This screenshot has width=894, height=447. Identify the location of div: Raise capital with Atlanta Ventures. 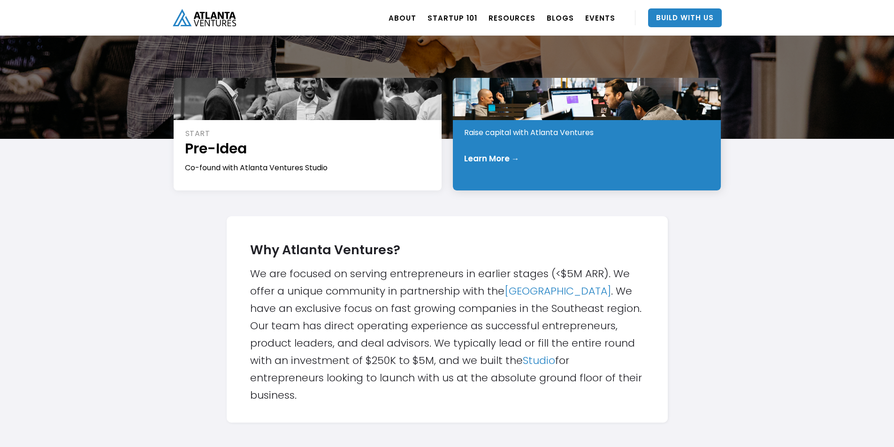
(587, 133).